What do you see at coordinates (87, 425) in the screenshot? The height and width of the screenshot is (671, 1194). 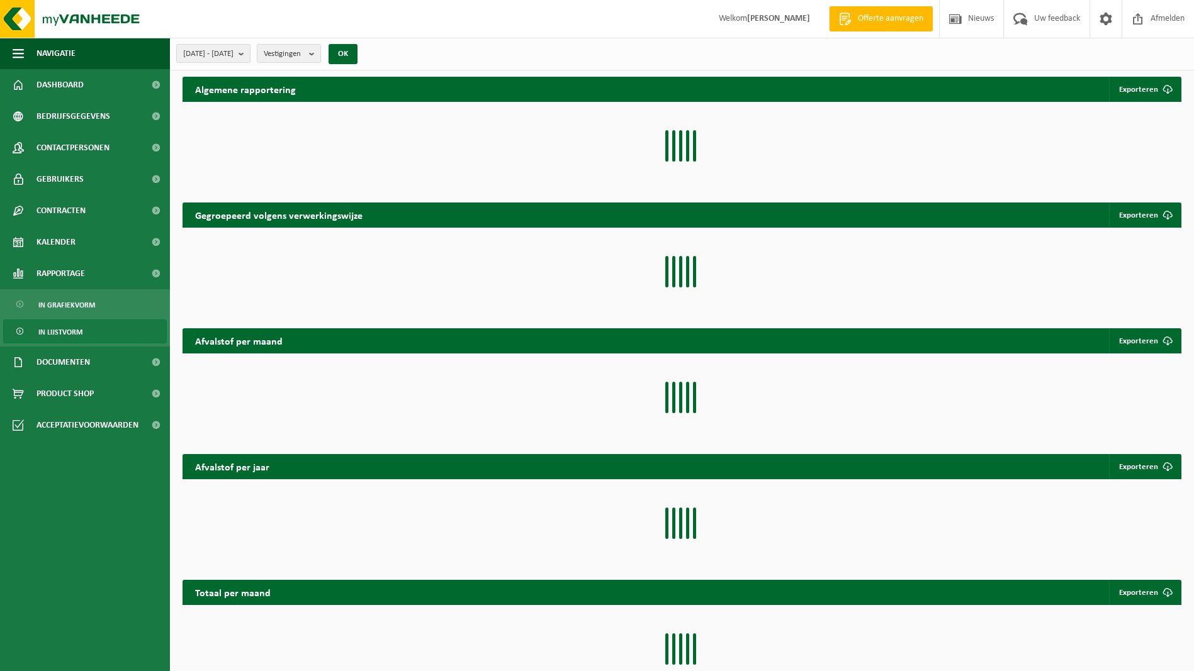 I see `span: Acceptatievoorwaarden` at bounding box center [87, 425].